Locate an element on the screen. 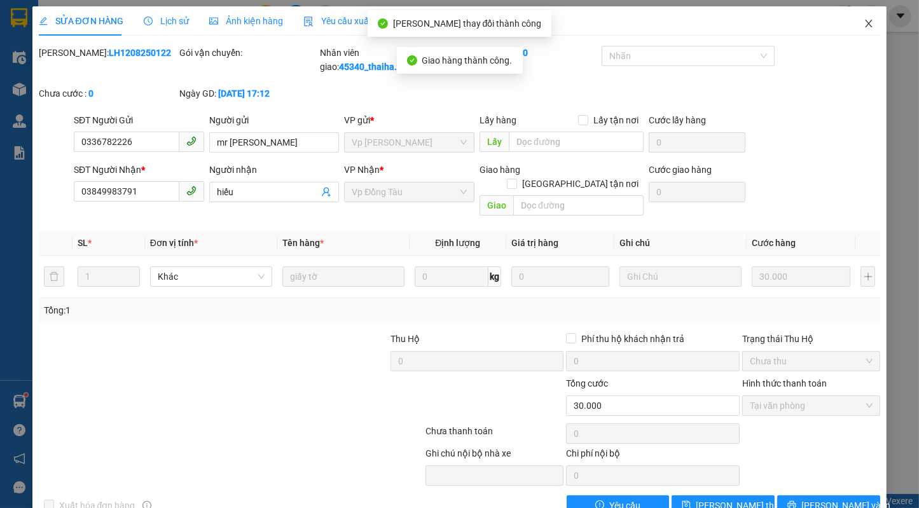  span: user-add is located at coordinates (326, 192).